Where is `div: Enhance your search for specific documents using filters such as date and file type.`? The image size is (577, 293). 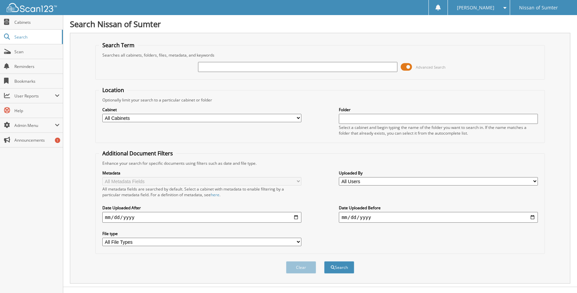 div: Enhance your search for specific documents using filters such as date and file type. is located at coordinates (320, 163).